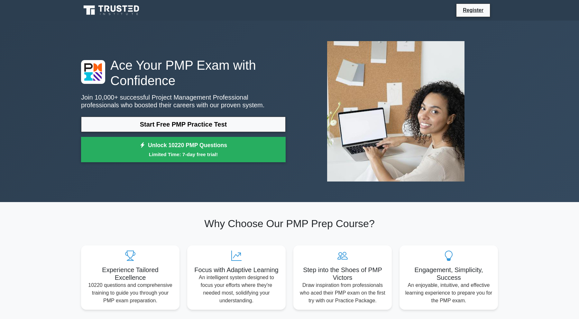 The image size is (579, 319). I want to click on p: An enjoyable, intuitive, and effective learning experience to prepare you for the PMP exam., so click(448, 293).